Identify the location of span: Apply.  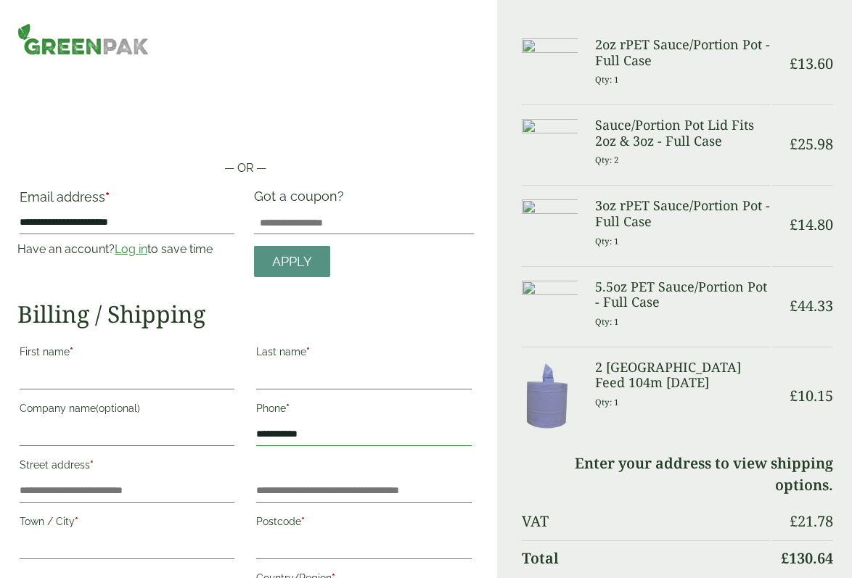
(292, 262).